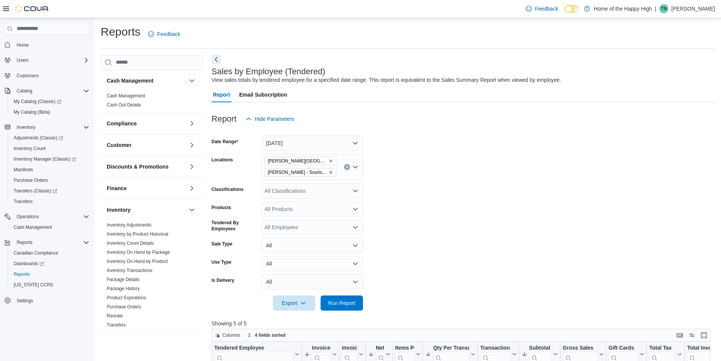 This screenshot has height=361, width=721. I want to click on button: Next, so click(216, 59).